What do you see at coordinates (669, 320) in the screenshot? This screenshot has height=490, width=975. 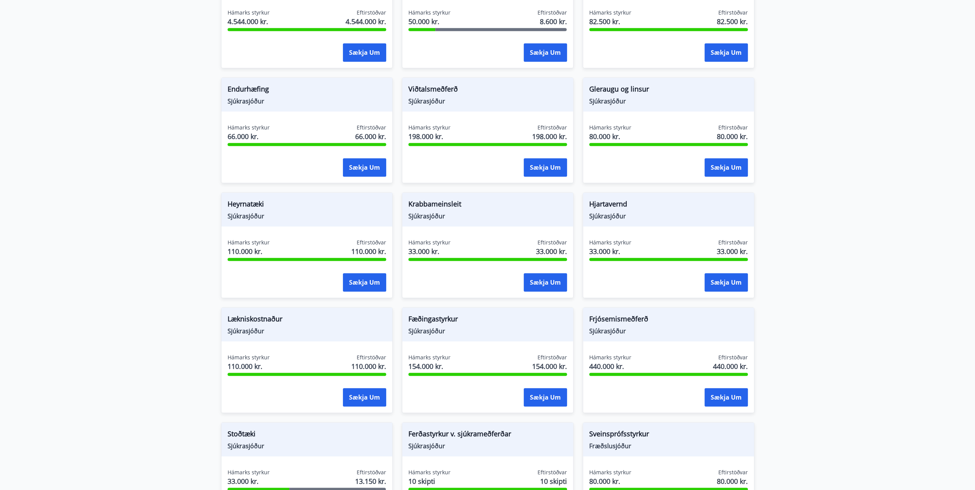 I see `span: Frjósemismeðferð` at bounding box center [669, 320].